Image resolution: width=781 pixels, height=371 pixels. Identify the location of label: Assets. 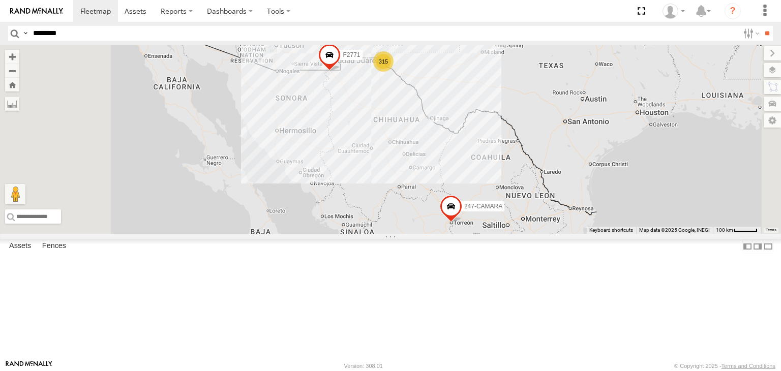
(20, 247).